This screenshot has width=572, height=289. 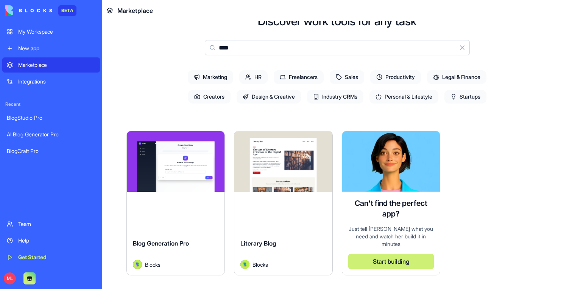 What do you see at coordinates (51, 135) in the screenshot?
I see `a: AI Blog Generator Pro` at bounding box center [51, 135].